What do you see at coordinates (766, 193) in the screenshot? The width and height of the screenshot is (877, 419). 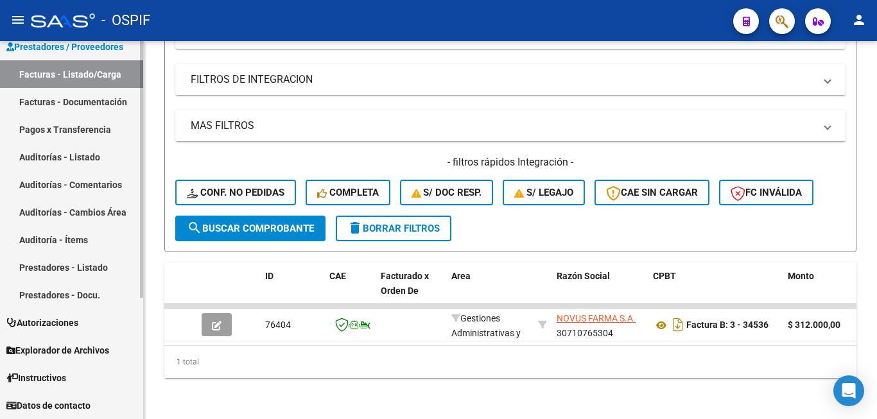 I see `button: FC Inválida` at bounding box center [766, 193].